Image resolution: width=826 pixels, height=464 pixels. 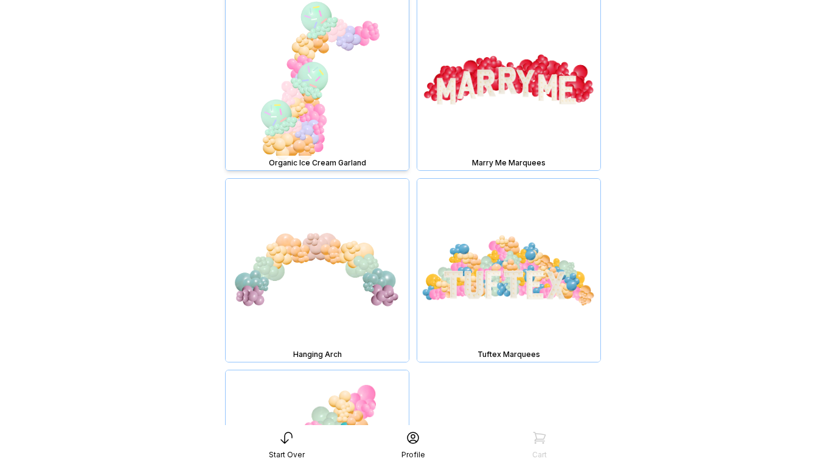 I want to click on div: Tuftex Marquees, so click(x=508, y=354).